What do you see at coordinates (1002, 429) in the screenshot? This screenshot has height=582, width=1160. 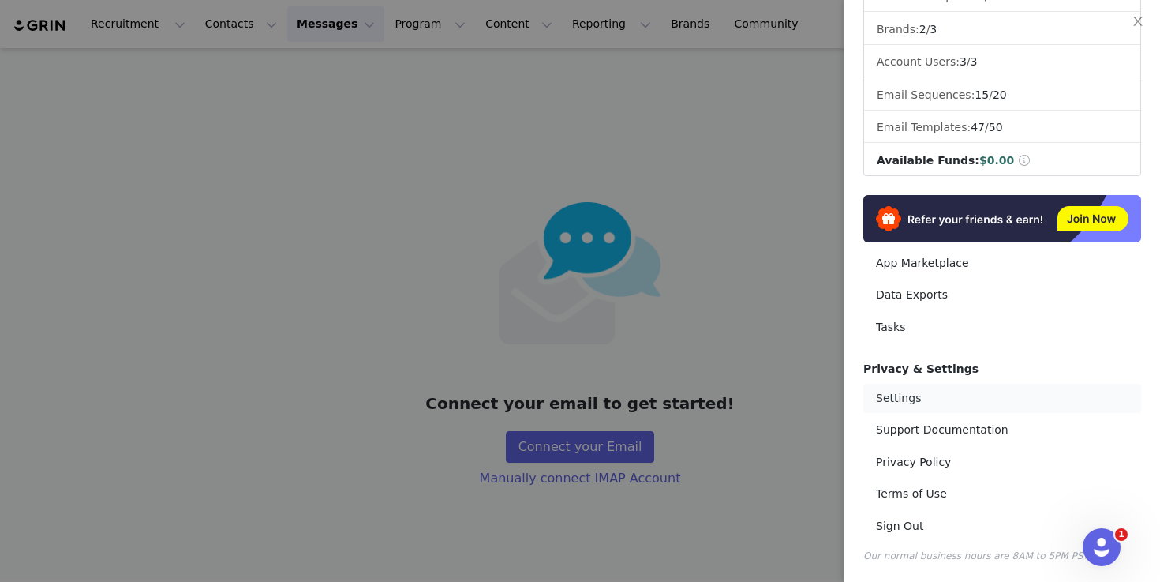 I see `a: Support Documentation` at bounding box center [1002, 429].